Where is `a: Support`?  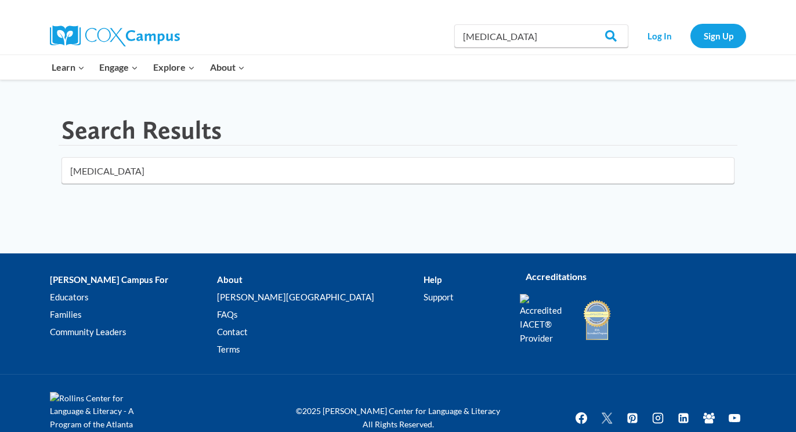 a: Support is located at coordinates (463, 297).